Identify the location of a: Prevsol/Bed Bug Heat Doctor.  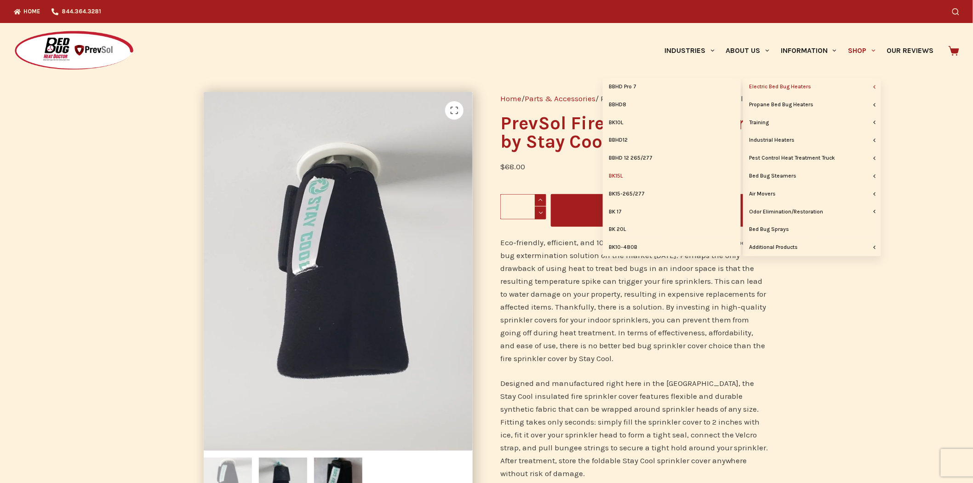
(74, 51).